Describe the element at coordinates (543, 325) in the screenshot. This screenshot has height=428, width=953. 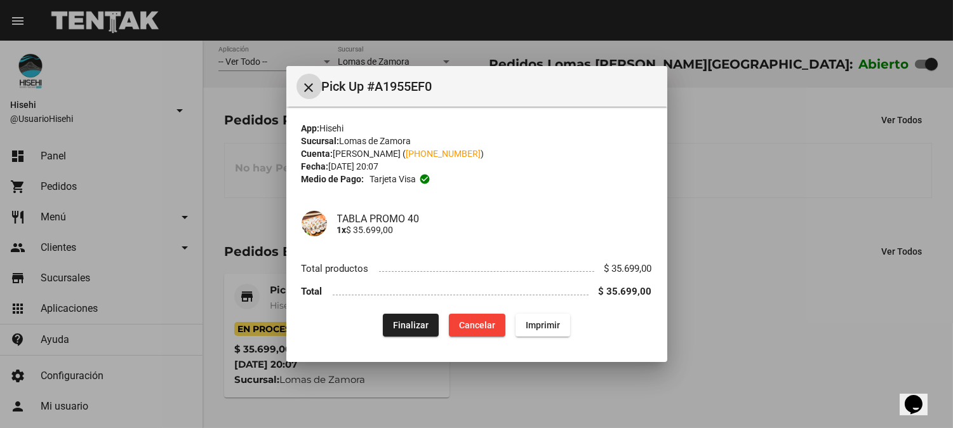
I see `span: Imprimir` at that location.